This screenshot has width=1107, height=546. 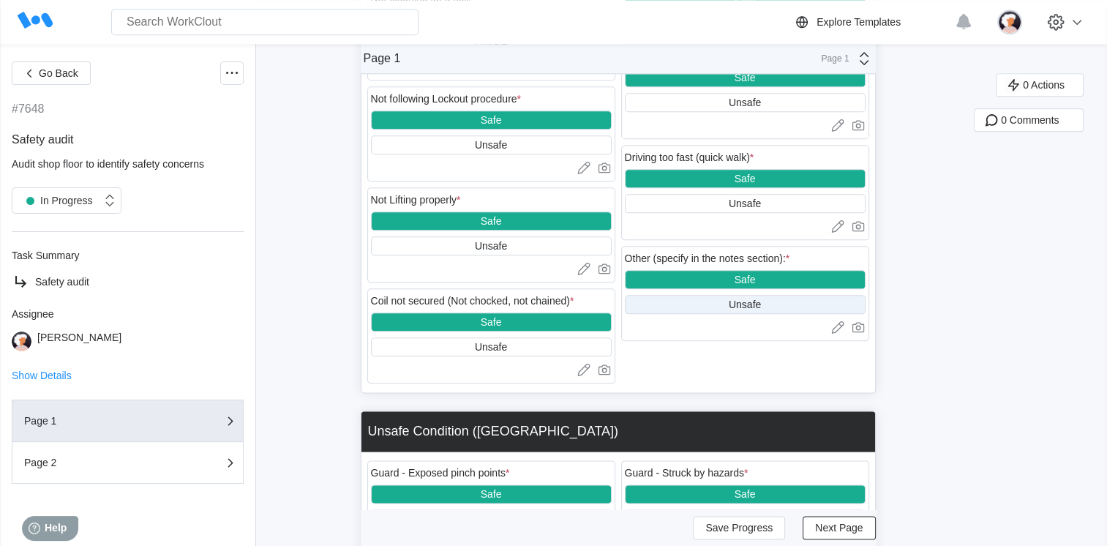 What do you see at coordinates (59, 73) in the screenshot?
I see `span: Go Back` at bounding box center [59, 73].